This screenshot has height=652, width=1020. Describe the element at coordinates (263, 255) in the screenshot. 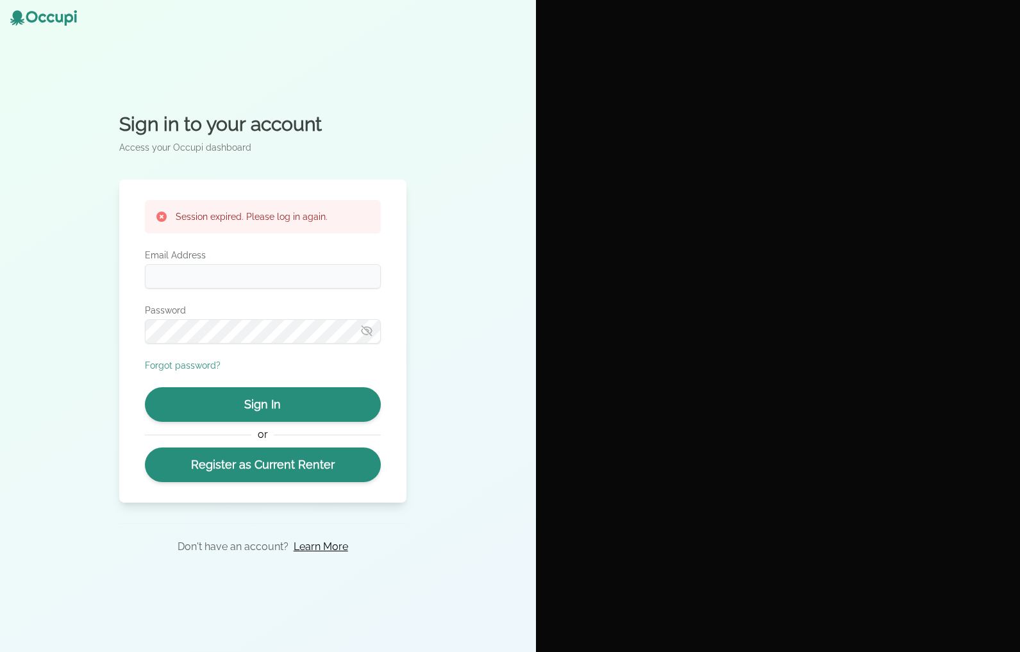

I see `label: Email Address` at that location.